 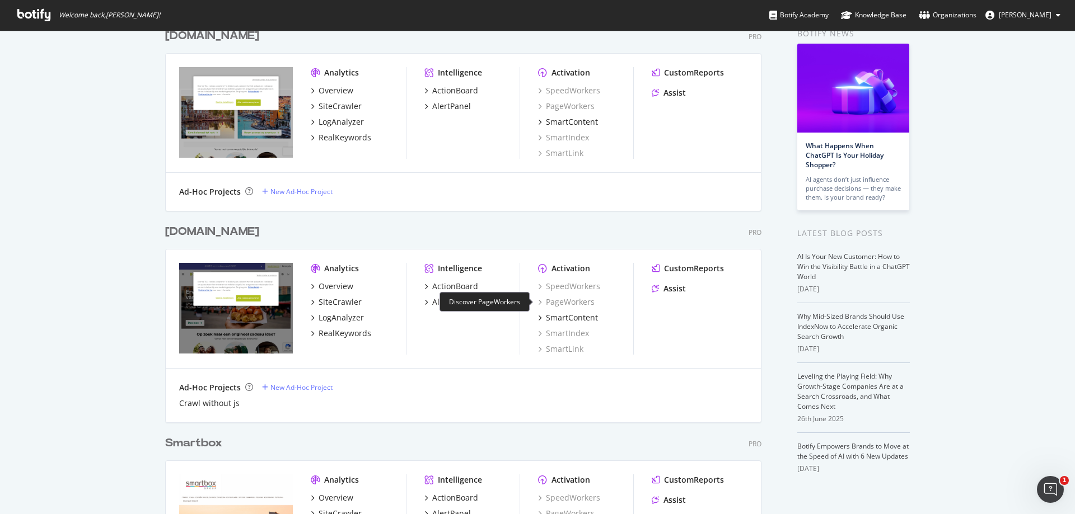 What do you see at coordinates (194, 443) in the screenshot?
I see `div: Smartbox` at bounding box center [194, 443].